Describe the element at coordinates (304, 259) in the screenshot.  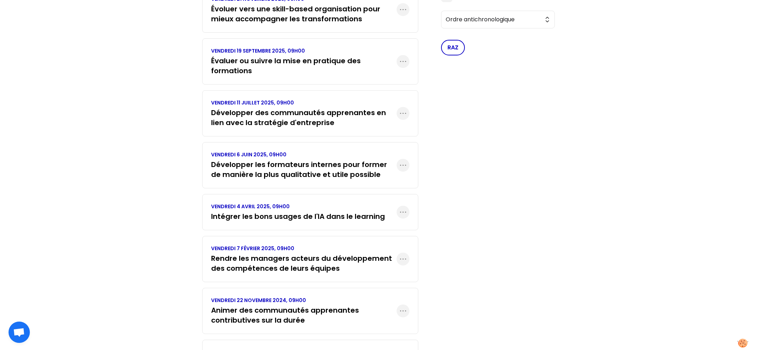
I see `a: VENDREDI 7 FÉVRIER 2025, 09H00Rendre les managers acteurs du développement des compétences de leu...` at that location.